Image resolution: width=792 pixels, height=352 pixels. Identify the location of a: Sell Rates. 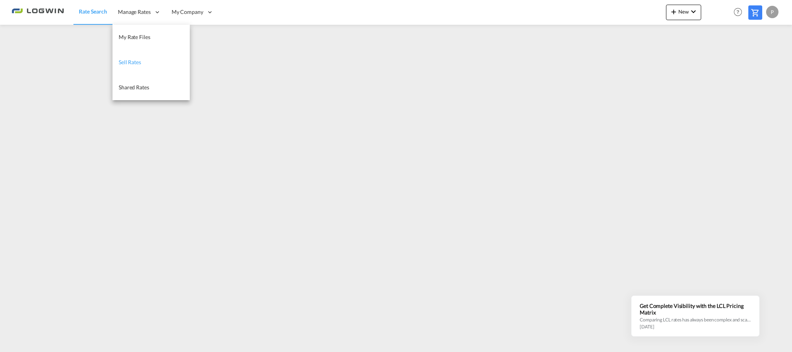
(151, 62).